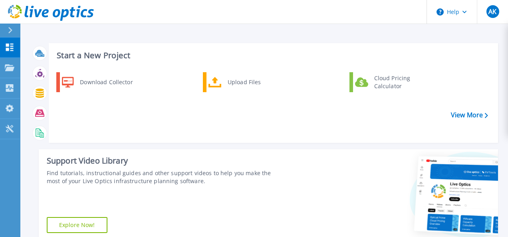 This screenshot has height=237, width=508. I want to click on div: Cloud Pricing Calculator, so click(399, 82).